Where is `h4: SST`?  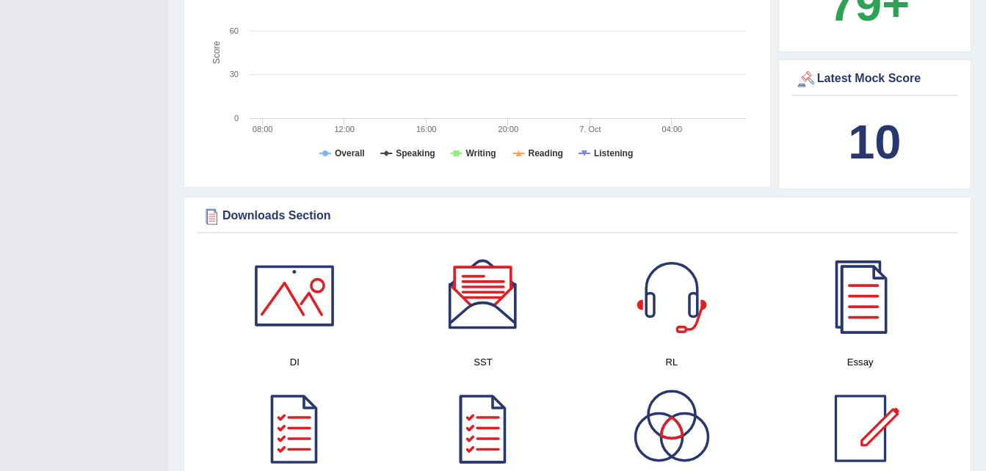 h4: SST is located at coordinates (483, 362).